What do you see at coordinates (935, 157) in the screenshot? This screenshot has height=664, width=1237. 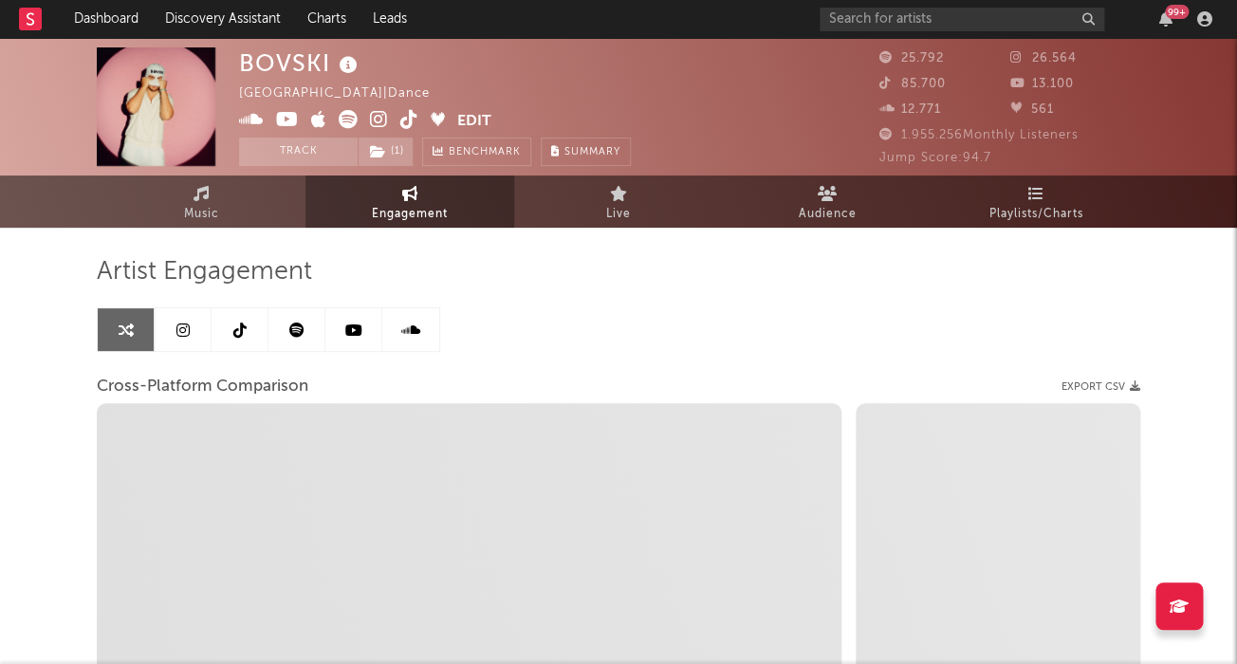 I see `span: Jump Score: 94.7` at bounding box center [935, 157].